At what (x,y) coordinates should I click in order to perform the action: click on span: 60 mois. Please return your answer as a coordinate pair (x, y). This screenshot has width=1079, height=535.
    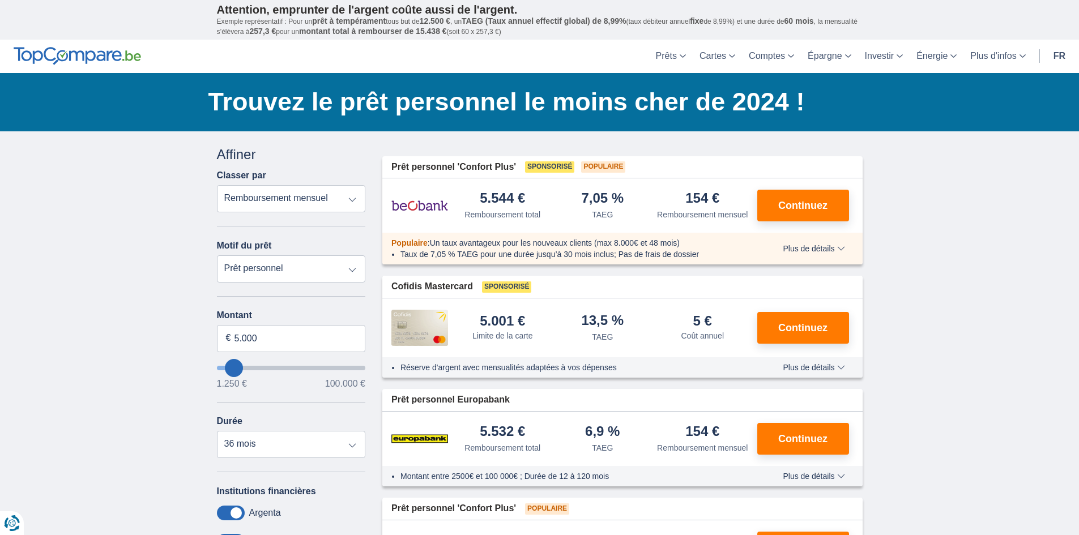
    Looking at the image, I should click on (799, 21).